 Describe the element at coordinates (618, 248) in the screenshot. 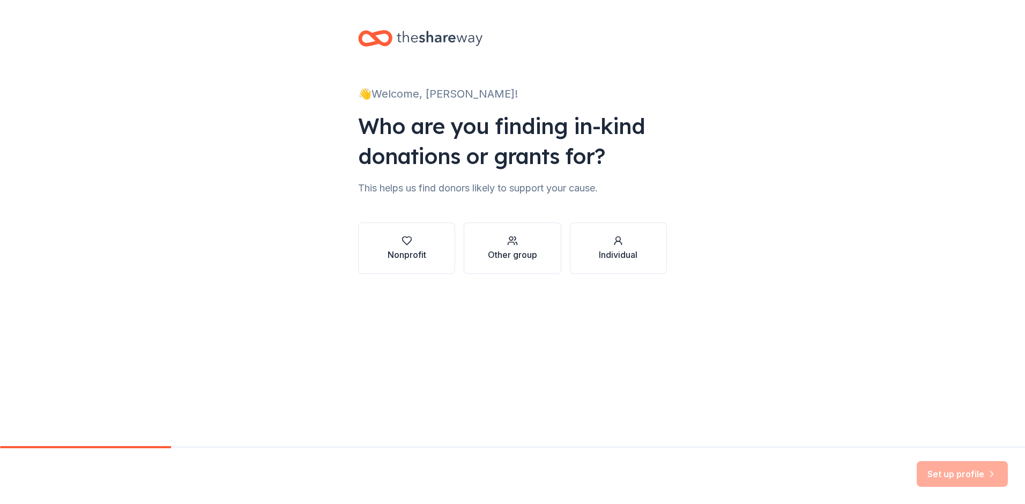

I see `button: Individual` at that location.